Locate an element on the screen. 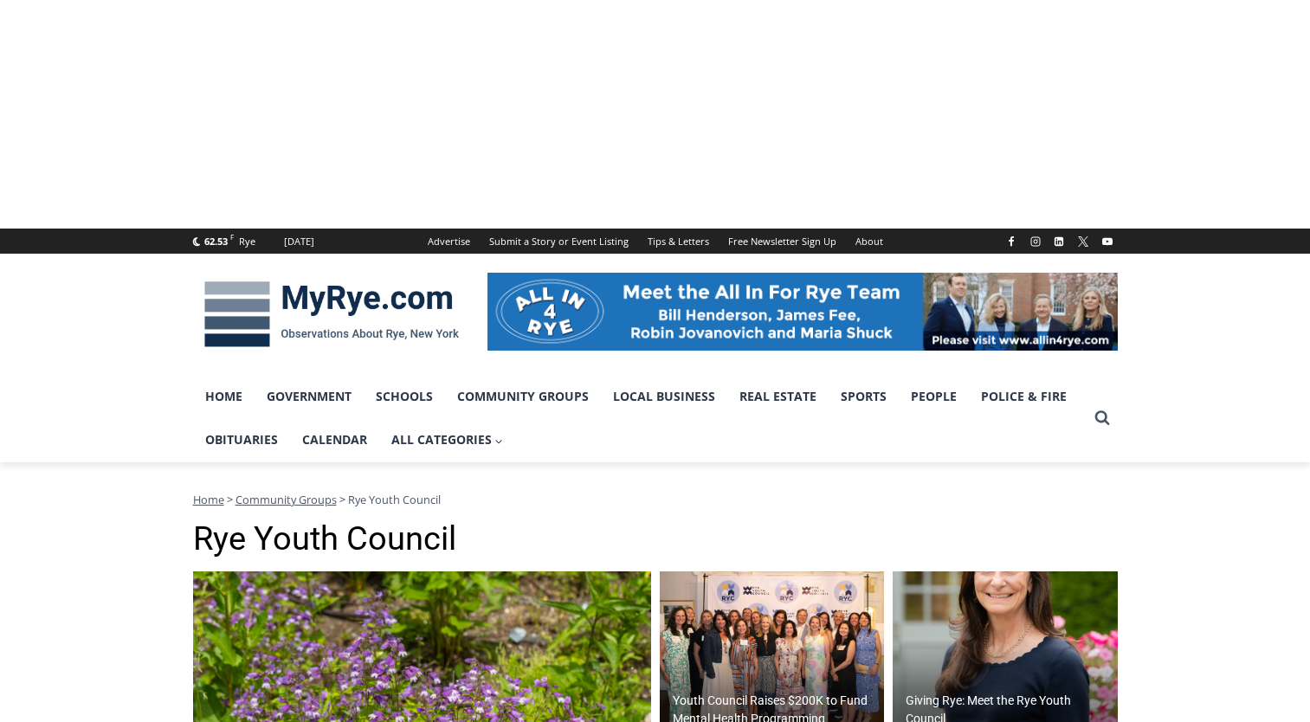  a: Police & Fire is located at coordinates (1023, 396).